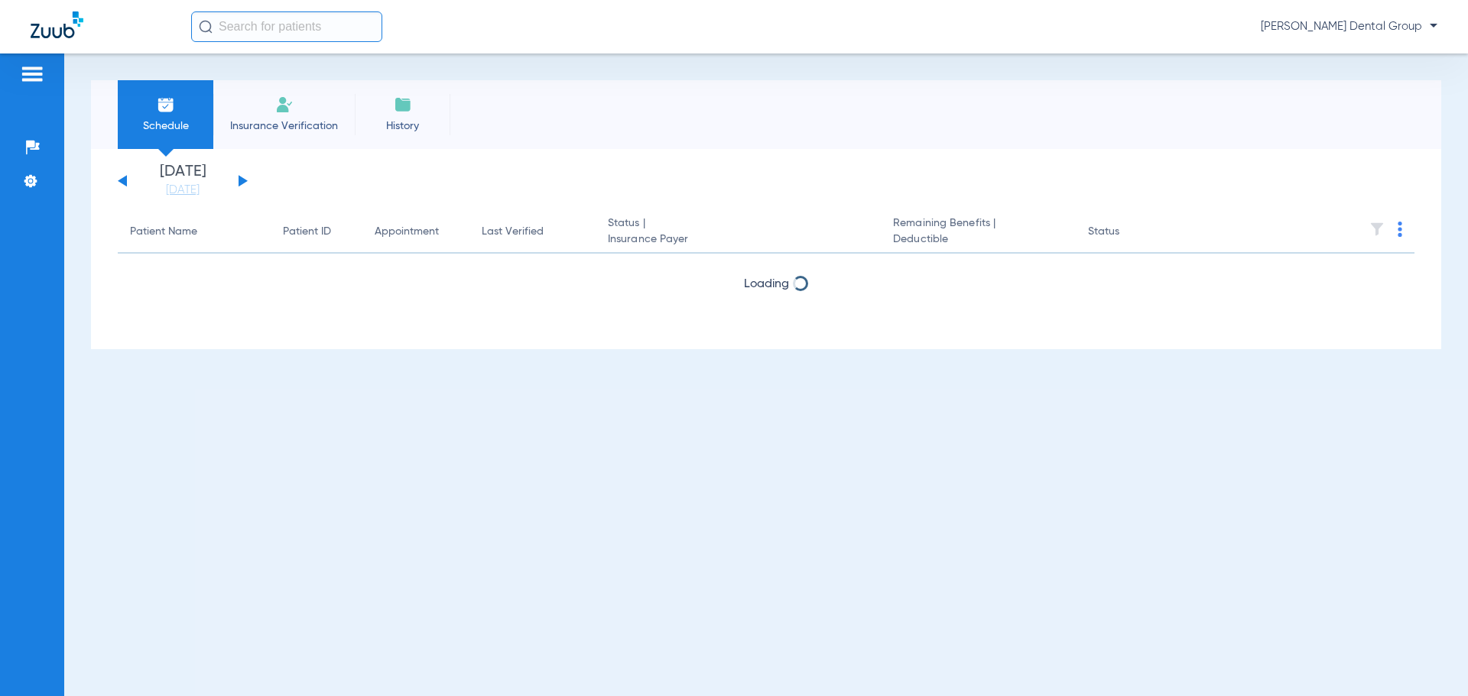 The height and width of the screenshot is (696, 1468). What do you see at coordinates (1400, 229) in the screenshot?
I see `img: group-dot-blue.svg` at bounding box center [1400, 229].